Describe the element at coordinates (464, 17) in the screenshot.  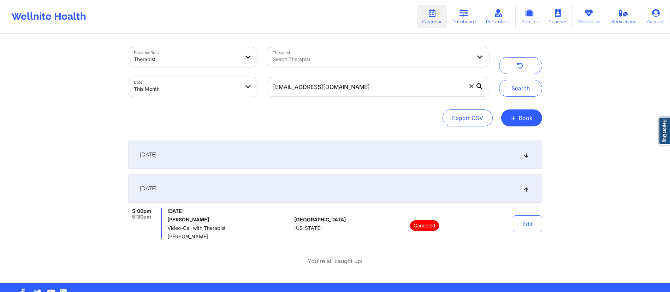
I see `a: Dashboard` at that location.